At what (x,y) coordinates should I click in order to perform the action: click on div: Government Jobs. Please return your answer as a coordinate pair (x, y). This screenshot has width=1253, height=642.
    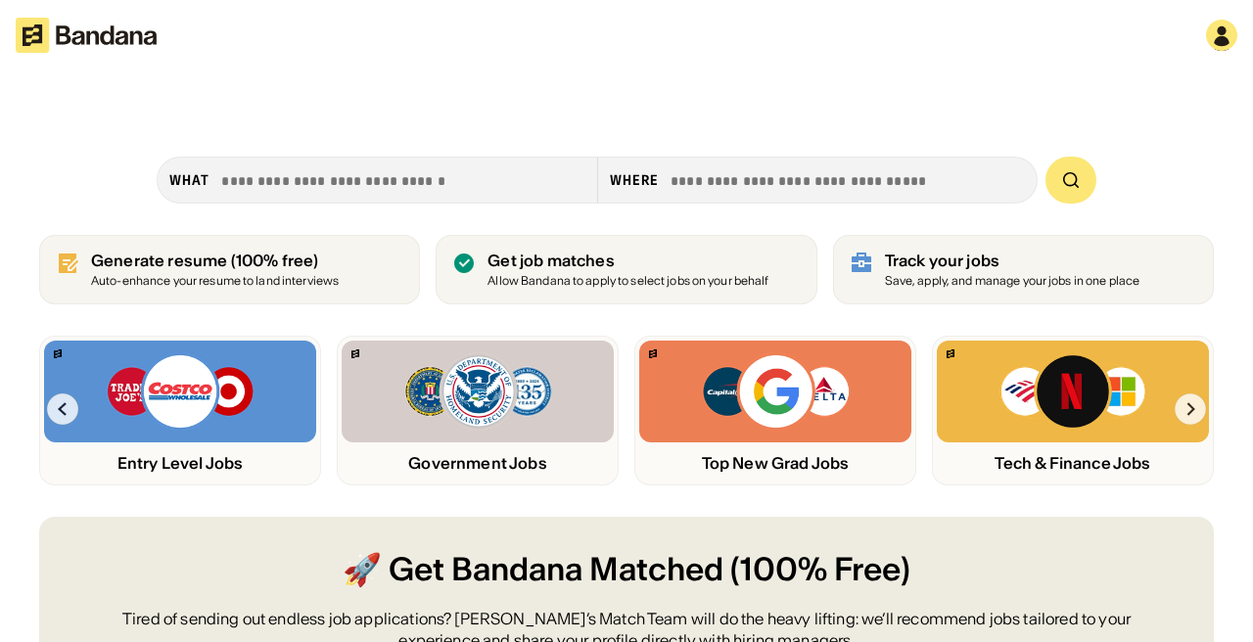
    Looking at the image, I should click on (478, 463).